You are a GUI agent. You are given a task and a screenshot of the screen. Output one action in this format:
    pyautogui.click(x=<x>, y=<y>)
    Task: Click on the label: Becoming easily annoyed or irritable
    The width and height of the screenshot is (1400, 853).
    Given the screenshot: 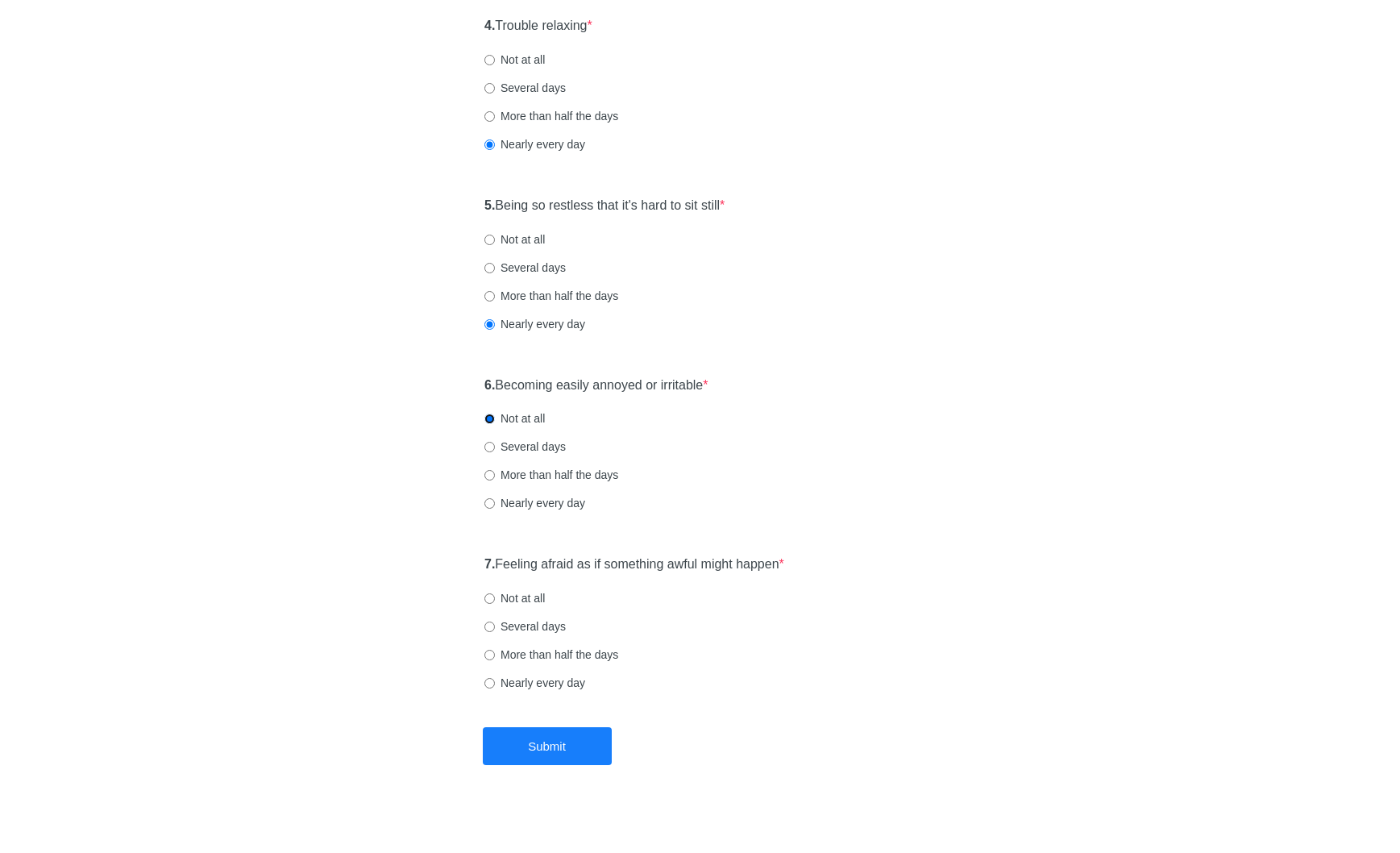 What is the action you would take?
    pyautogui.click(x=596, y=386)
    